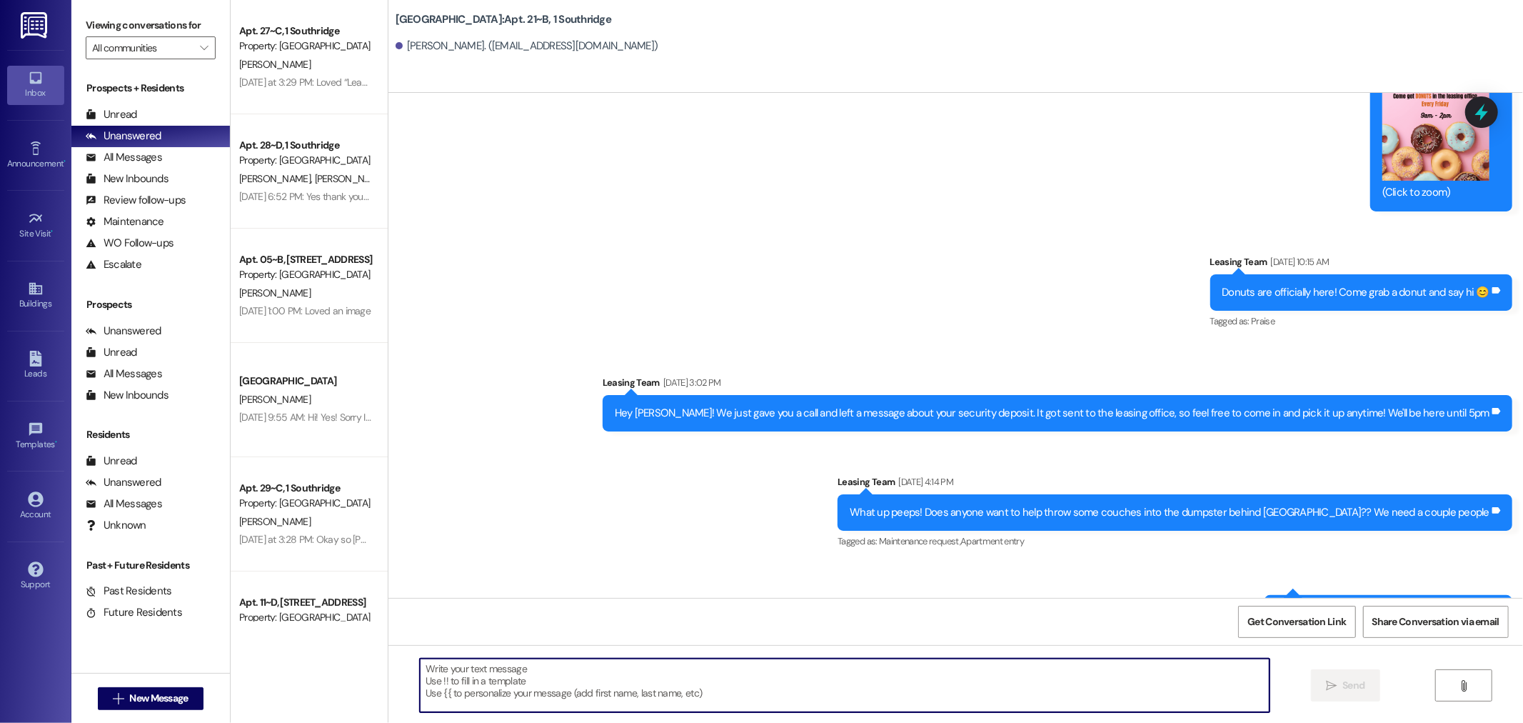 The height and width of the screenshot is (723, 1523). What do you see at coordinates (129, 591) in the screenshot?
I see `div: Past Residents` at bounding box center [129, 591].